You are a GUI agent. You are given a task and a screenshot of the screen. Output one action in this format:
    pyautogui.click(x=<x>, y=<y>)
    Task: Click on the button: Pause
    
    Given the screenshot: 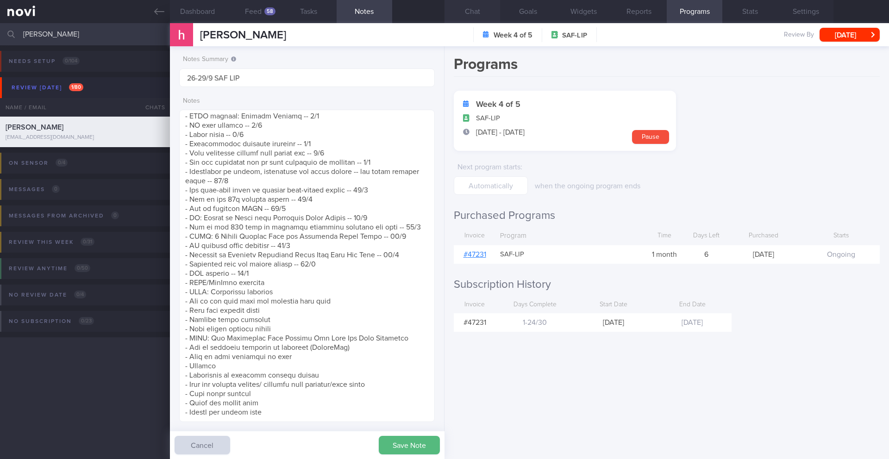 What is the action you would take?
    pyautogui.click(x=650, y=137)
    